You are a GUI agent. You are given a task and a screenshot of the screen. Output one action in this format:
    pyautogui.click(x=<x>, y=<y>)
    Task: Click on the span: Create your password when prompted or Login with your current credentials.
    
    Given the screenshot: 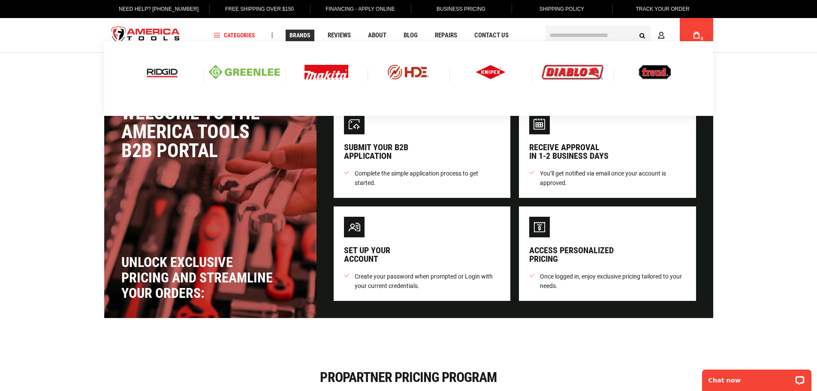 What is the action you would take?
    pyautogui.click(x=428, y=281)
    